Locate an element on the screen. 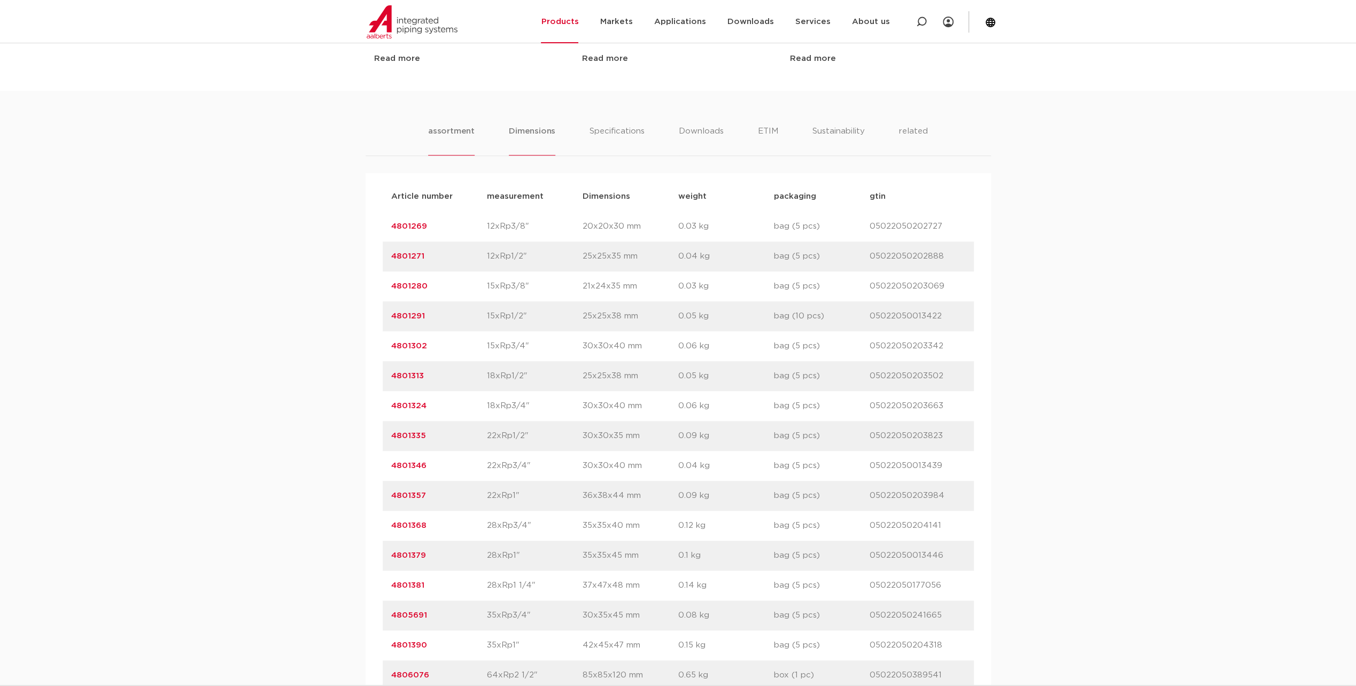 The image size is (1356, 686). p: 12xRp3/8" is located at coordinates (535, 227).